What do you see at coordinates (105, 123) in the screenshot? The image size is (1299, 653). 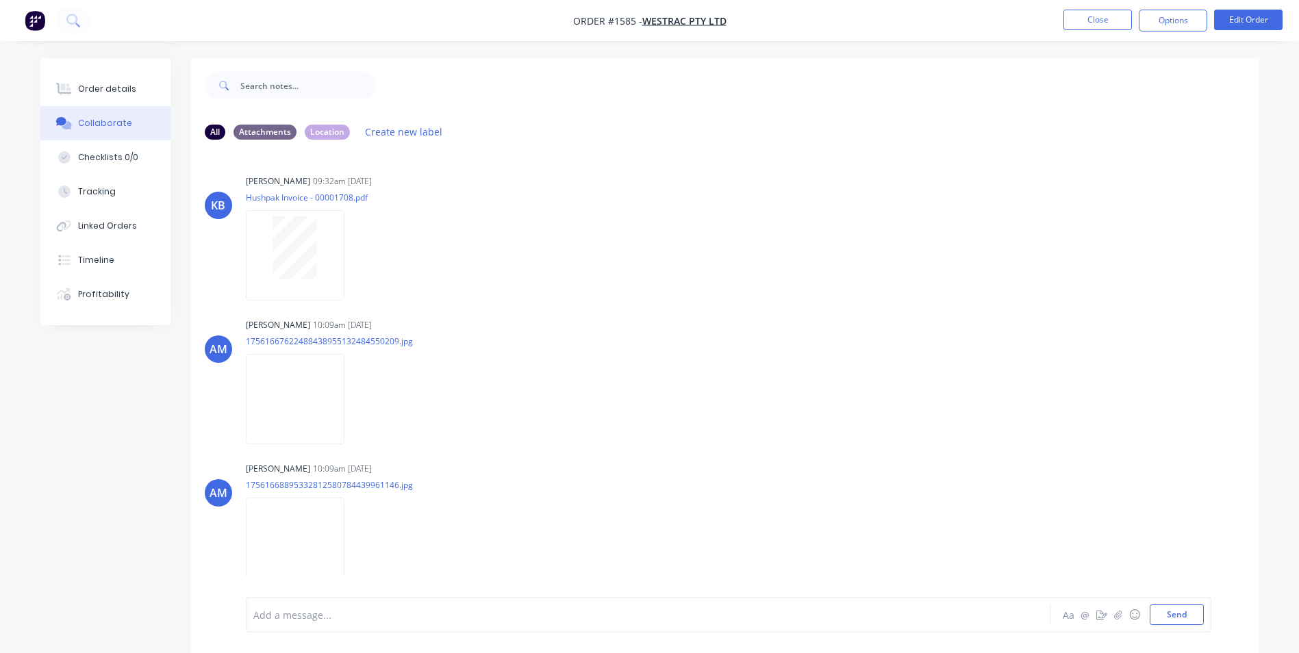 I see `button: Collaborate` at bounding box center [105, 123].